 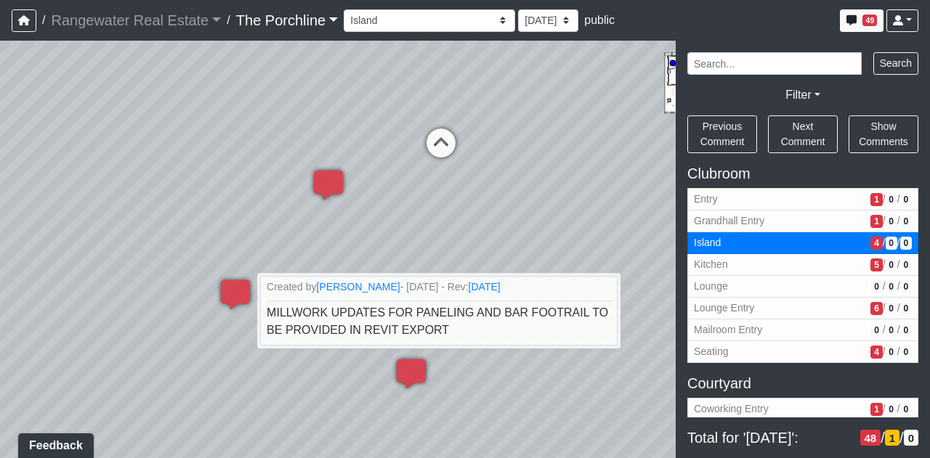 I want to click on h5: Courtyard, so click(x=803, y=384).